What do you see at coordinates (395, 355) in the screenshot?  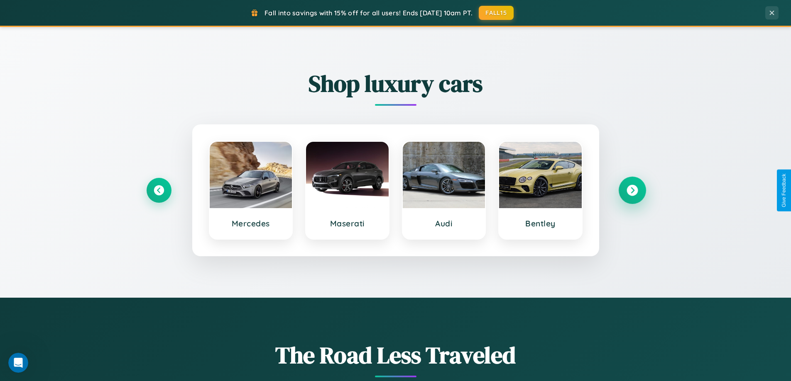 I see `h1: The Road Less Traveled` at bounding box center [395, 355].